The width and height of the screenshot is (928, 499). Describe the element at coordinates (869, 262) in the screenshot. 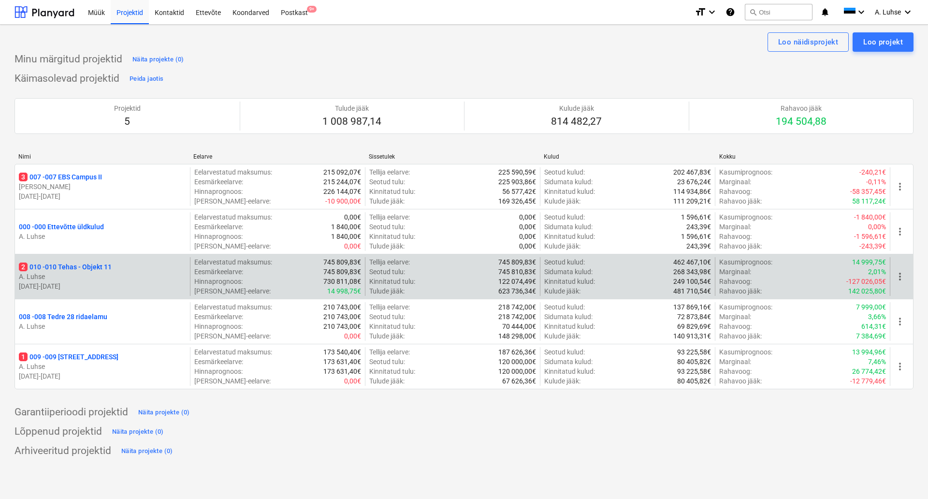

I see `p: 14 999,75€` at that location.